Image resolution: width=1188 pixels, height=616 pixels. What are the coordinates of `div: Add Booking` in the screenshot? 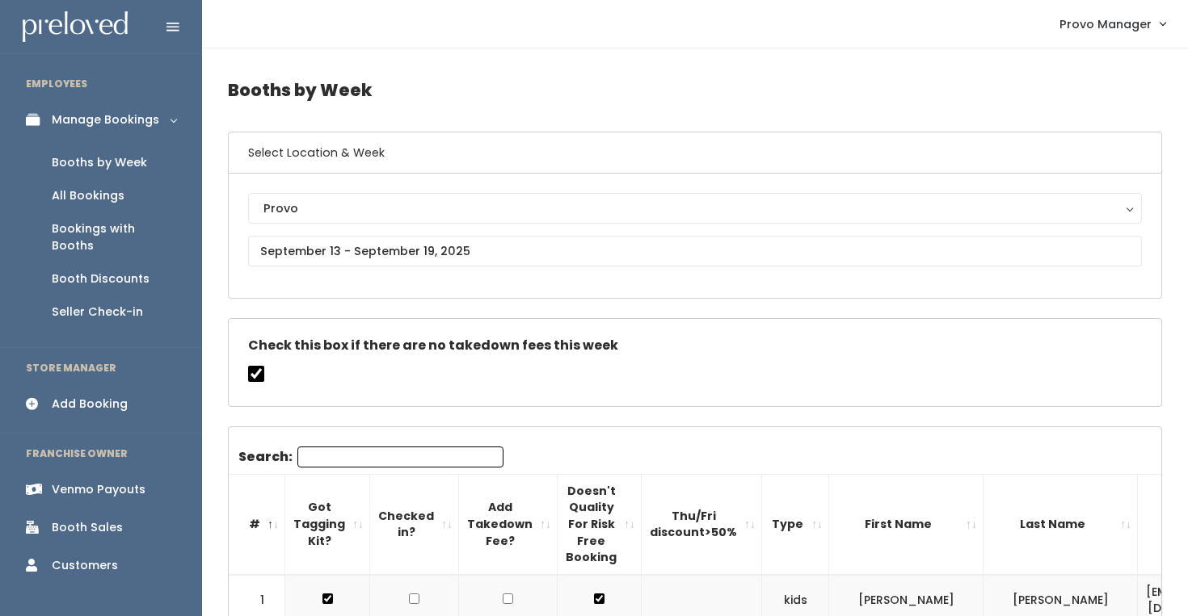 It's located at (90, 404).